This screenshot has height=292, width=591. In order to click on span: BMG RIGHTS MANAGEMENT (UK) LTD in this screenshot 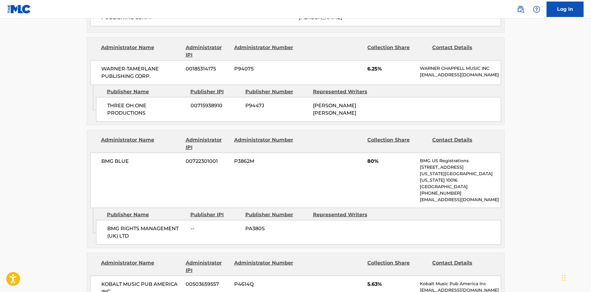, I will do `click(146, 232)`.